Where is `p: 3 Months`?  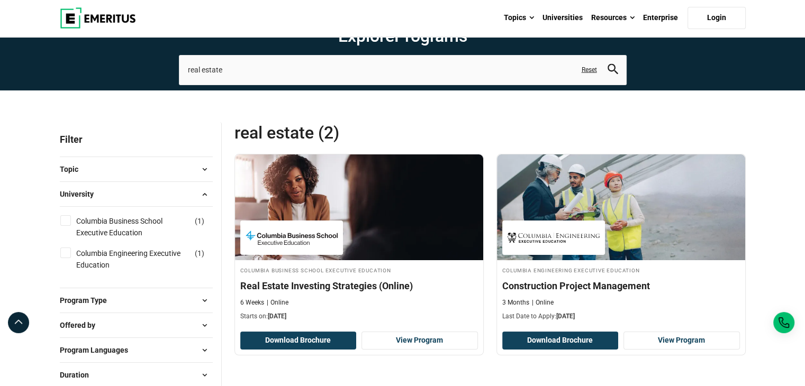
p: 3 Months is located at coordinates (515, 303).